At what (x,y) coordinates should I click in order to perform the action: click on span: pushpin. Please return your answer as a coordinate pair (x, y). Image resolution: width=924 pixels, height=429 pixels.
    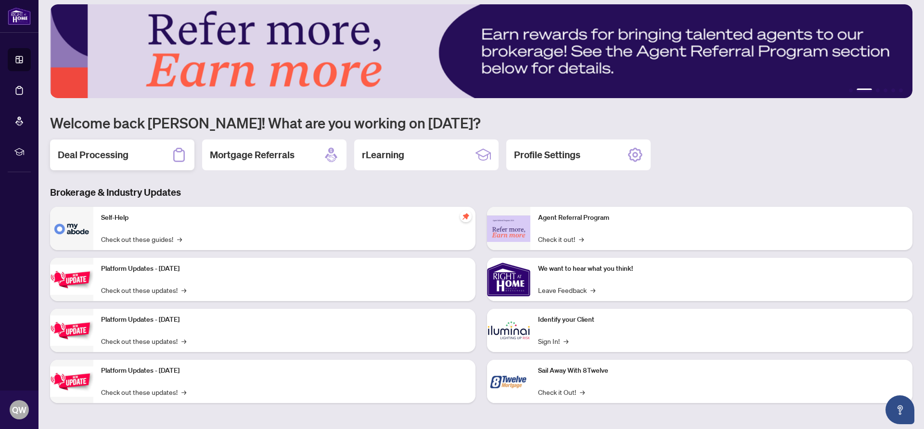
    Looking at the image, I should click on (466, 217).